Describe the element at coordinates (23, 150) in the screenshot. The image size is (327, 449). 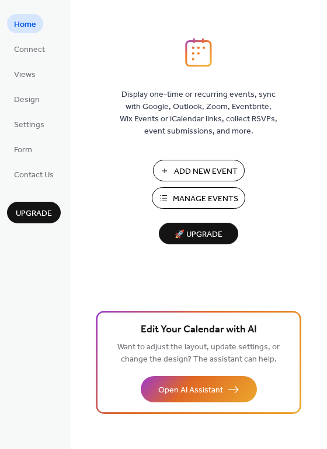
I see `span: Form` at that location.